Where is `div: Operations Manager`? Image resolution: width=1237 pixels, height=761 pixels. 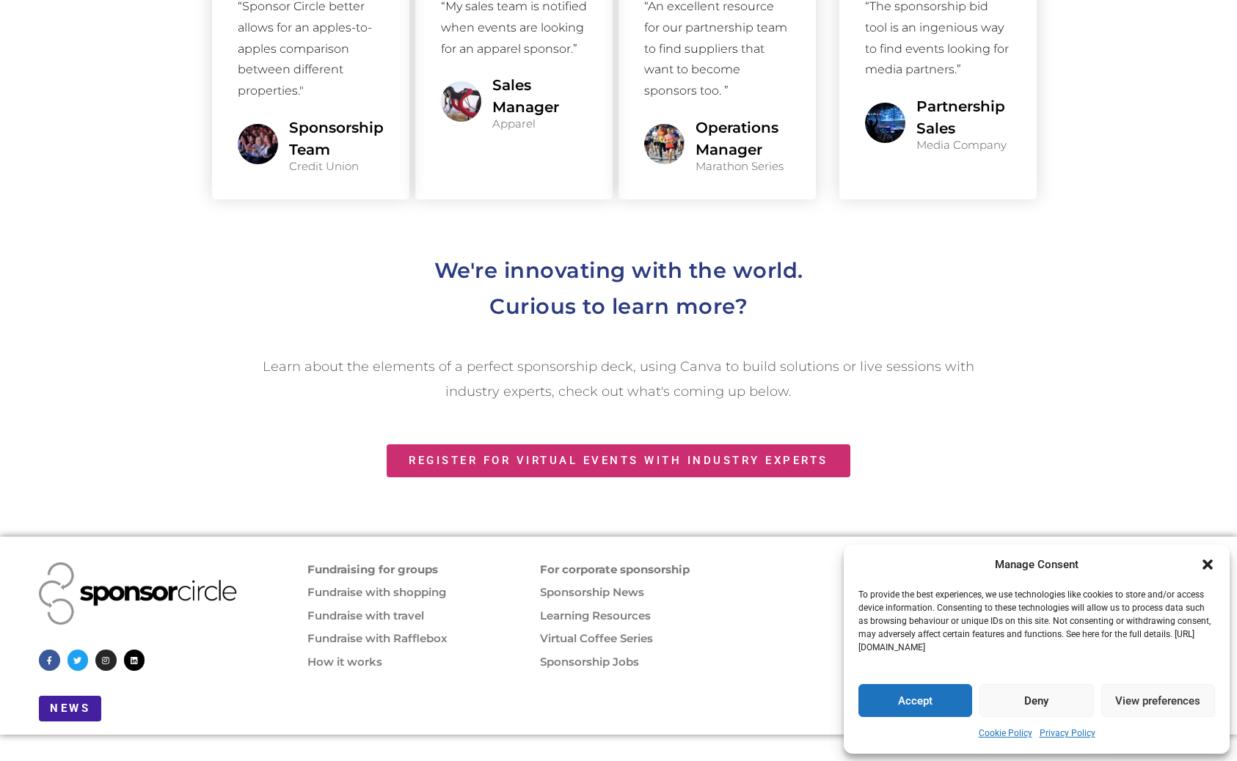 div: Operations Manager is located at coordinates (742, 139).